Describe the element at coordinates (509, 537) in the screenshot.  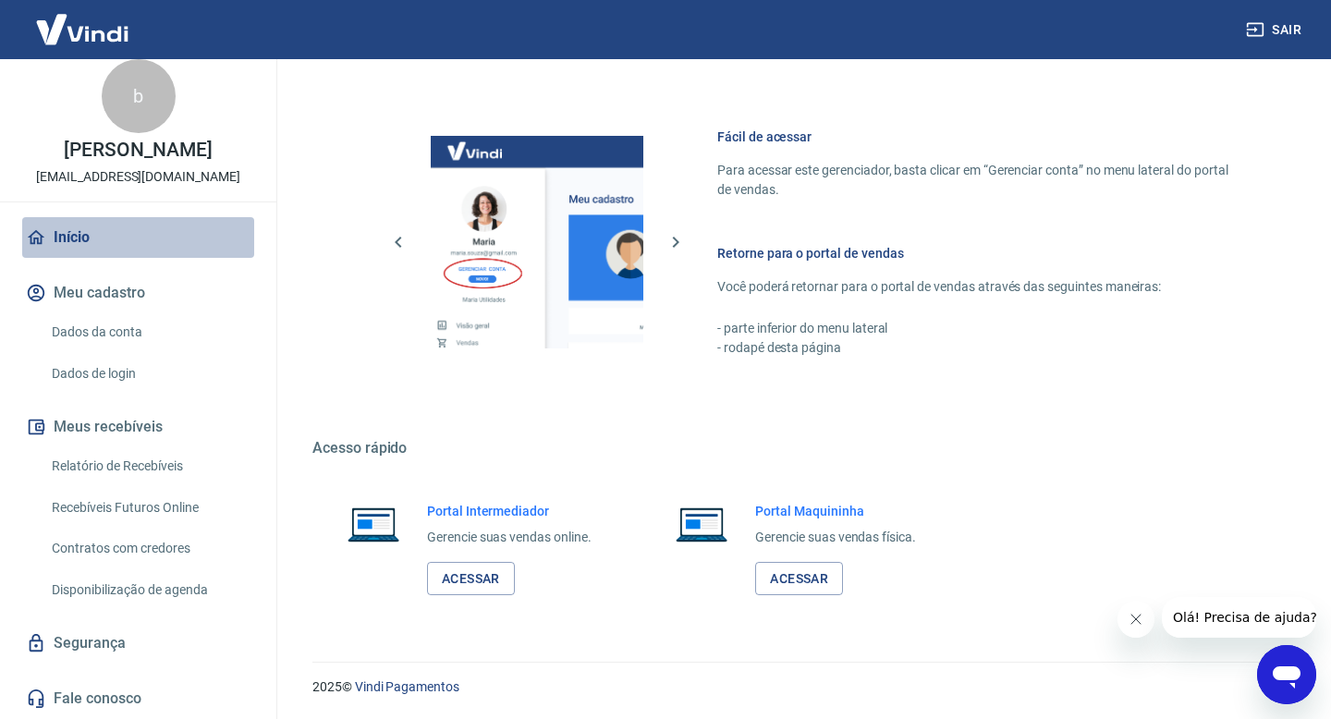
I see `p: Gerencie suas vendas online.` at that location.